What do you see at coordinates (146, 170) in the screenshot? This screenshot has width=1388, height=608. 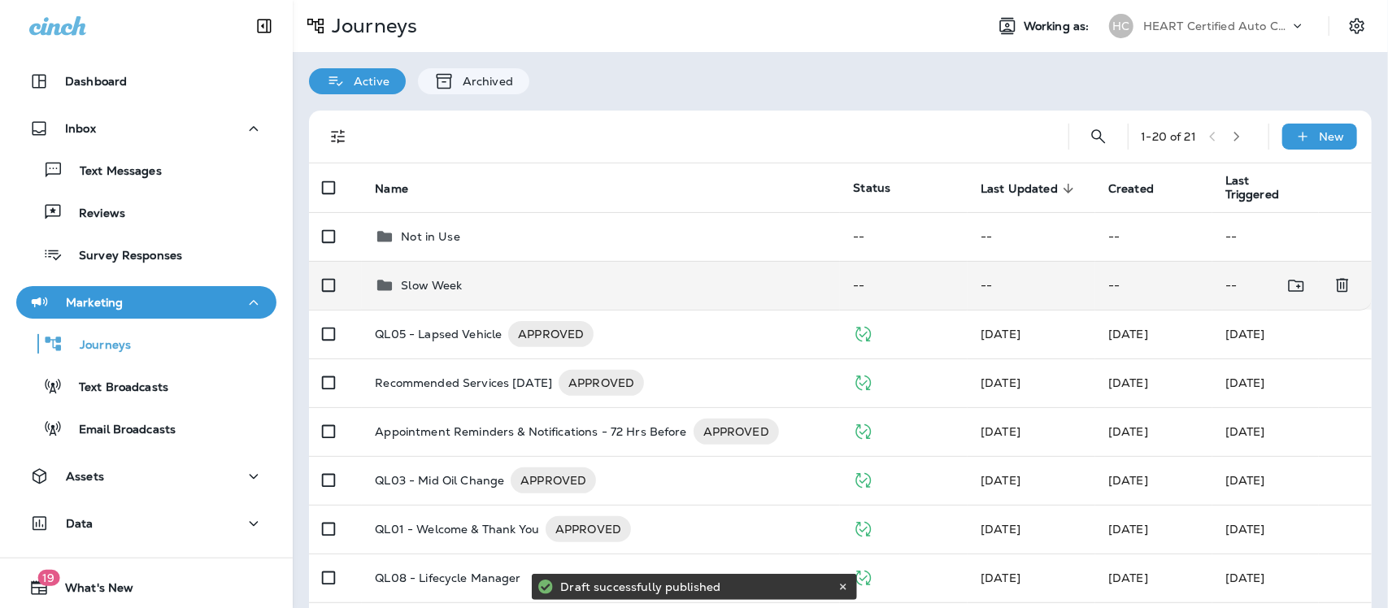 I see `button: Text Messages` at bounding box center [146, 170].